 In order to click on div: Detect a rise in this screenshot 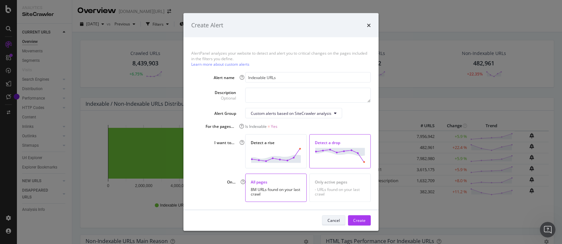, I will do `click(276, 143)`.